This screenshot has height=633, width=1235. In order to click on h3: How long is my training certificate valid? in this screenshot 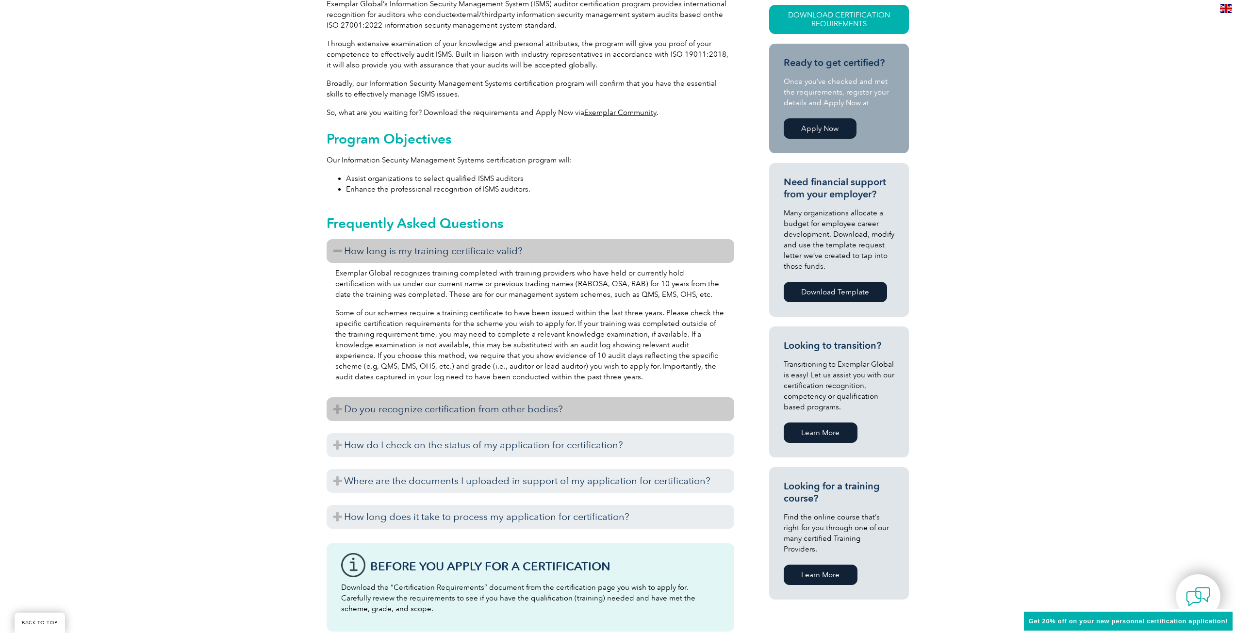, I will do `click(530, 251)`.